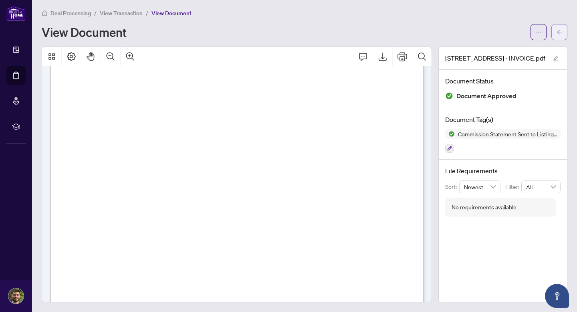 The image size is (577, 312). What do you see at coordinates (539, 32) in the screenshot?
I see `span: ellipsis` at bounding box center [539, 32].